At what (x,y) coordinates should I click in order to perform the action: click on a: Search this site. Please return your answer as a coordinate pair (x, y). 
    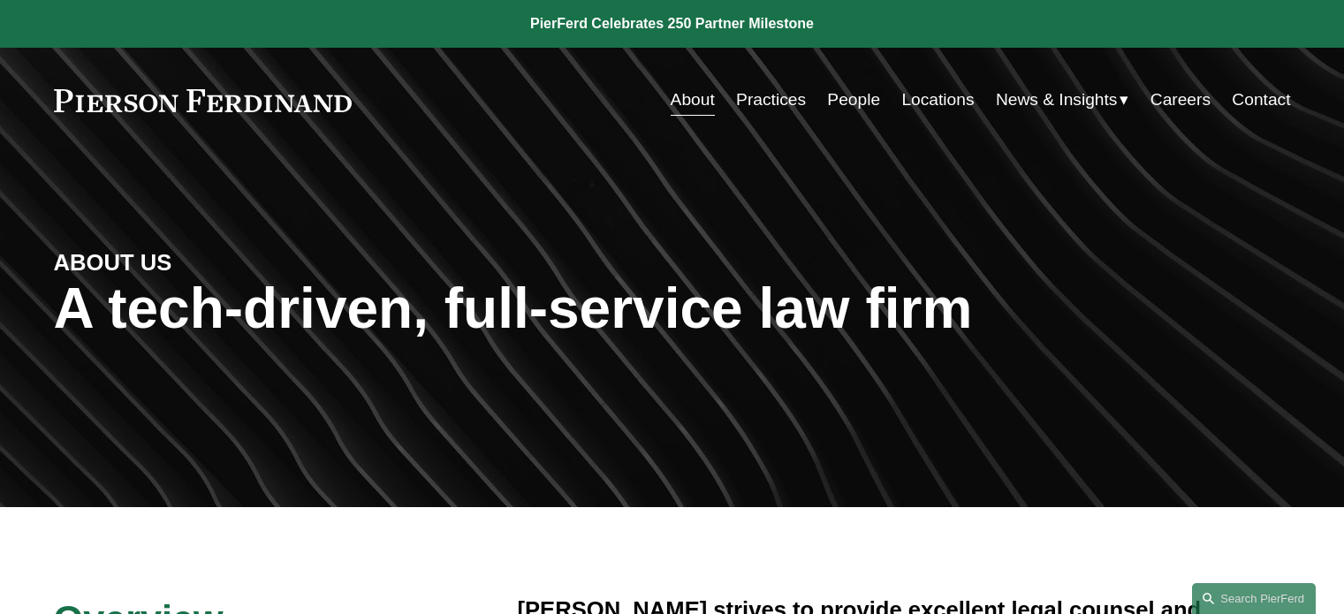
    Looking at the image, I should click on (1254, 598).